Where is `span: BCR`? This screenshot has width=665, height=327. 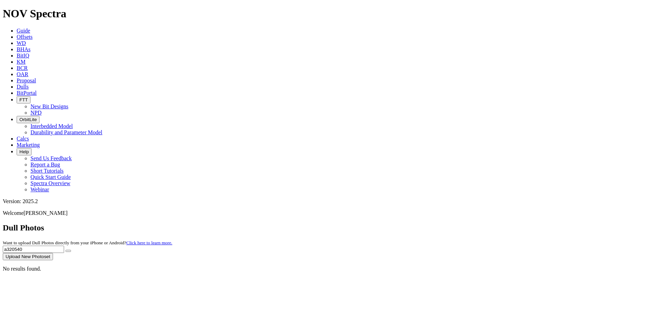
span: BCR is located at coordinates (22, 68).